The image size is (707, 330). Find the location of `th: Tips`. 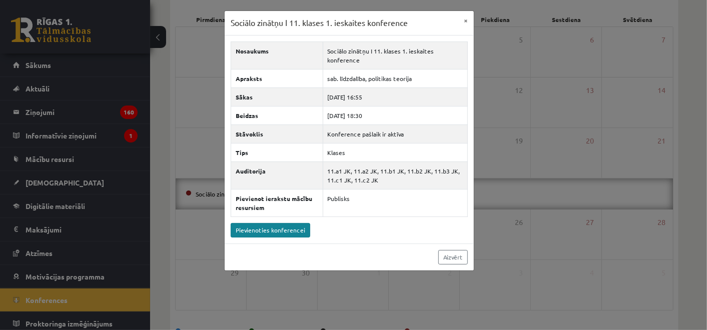

th: Tips is located at coordinates (277, 152).